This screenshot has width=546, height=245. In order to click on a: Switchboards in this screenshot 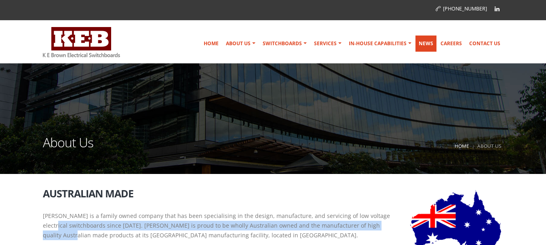, I will do `click(285, 44)`.